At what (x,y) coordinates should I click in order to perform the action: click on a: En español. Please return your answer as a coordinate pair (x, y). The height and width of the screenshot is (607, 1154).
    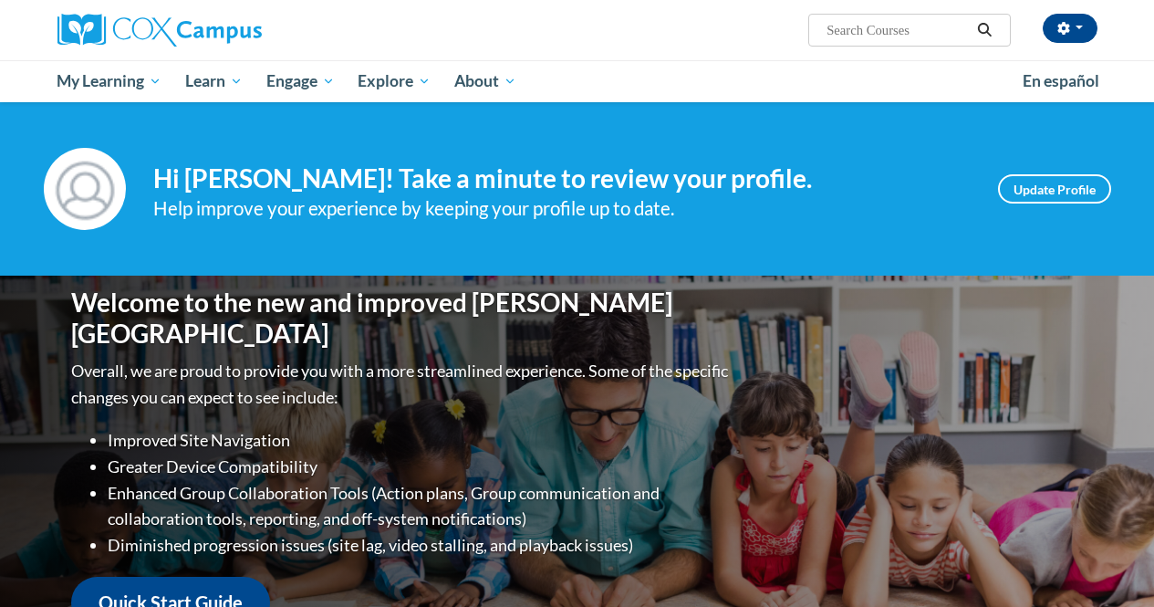
    Looking at the image, I should click on (1061, 81).